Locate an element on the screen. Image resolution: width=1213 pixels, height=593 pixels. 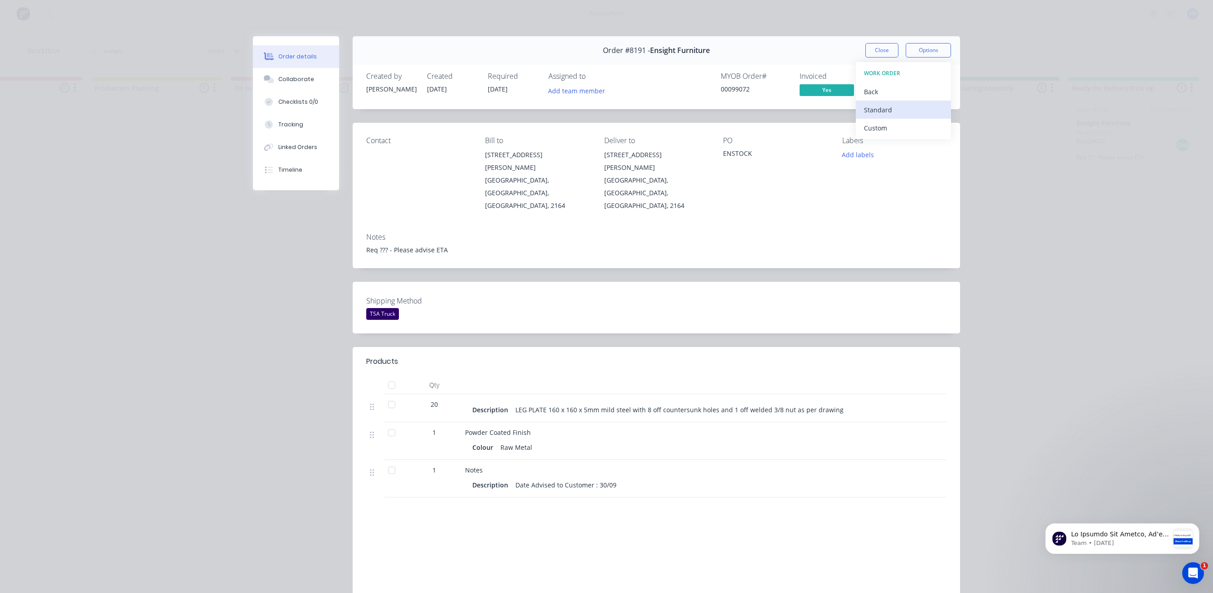
div: Date Advised to Customer : 30/09 is located at coordinates (566, 485).